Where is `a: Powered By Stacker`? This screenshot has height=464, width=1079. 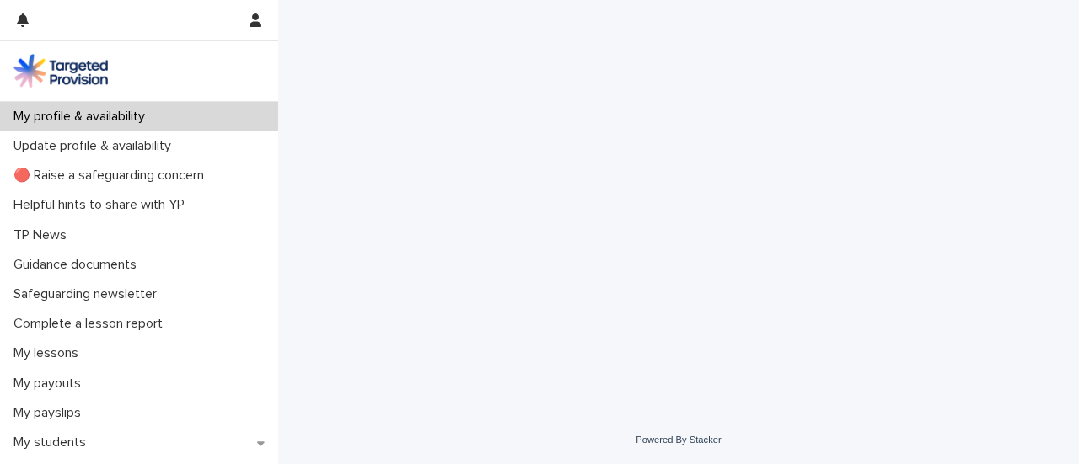 a: Powered By Stacker is located at coordinates (678, 440).